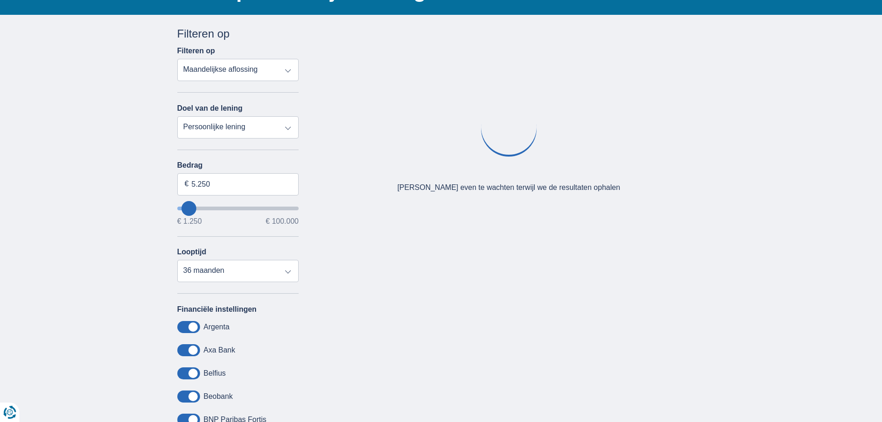  I want to click on span: € 1.250, so click(189, 221).